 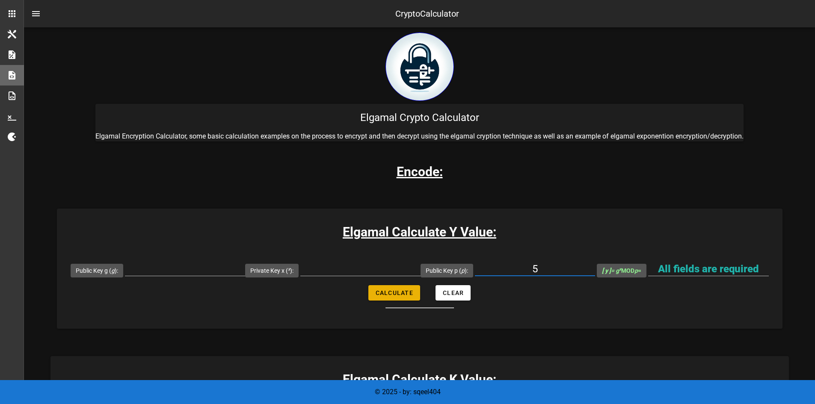 What do you see at coordinates (453, 293) in the screenshot?
I see `span: Clear` at bounding box center [453, 293].